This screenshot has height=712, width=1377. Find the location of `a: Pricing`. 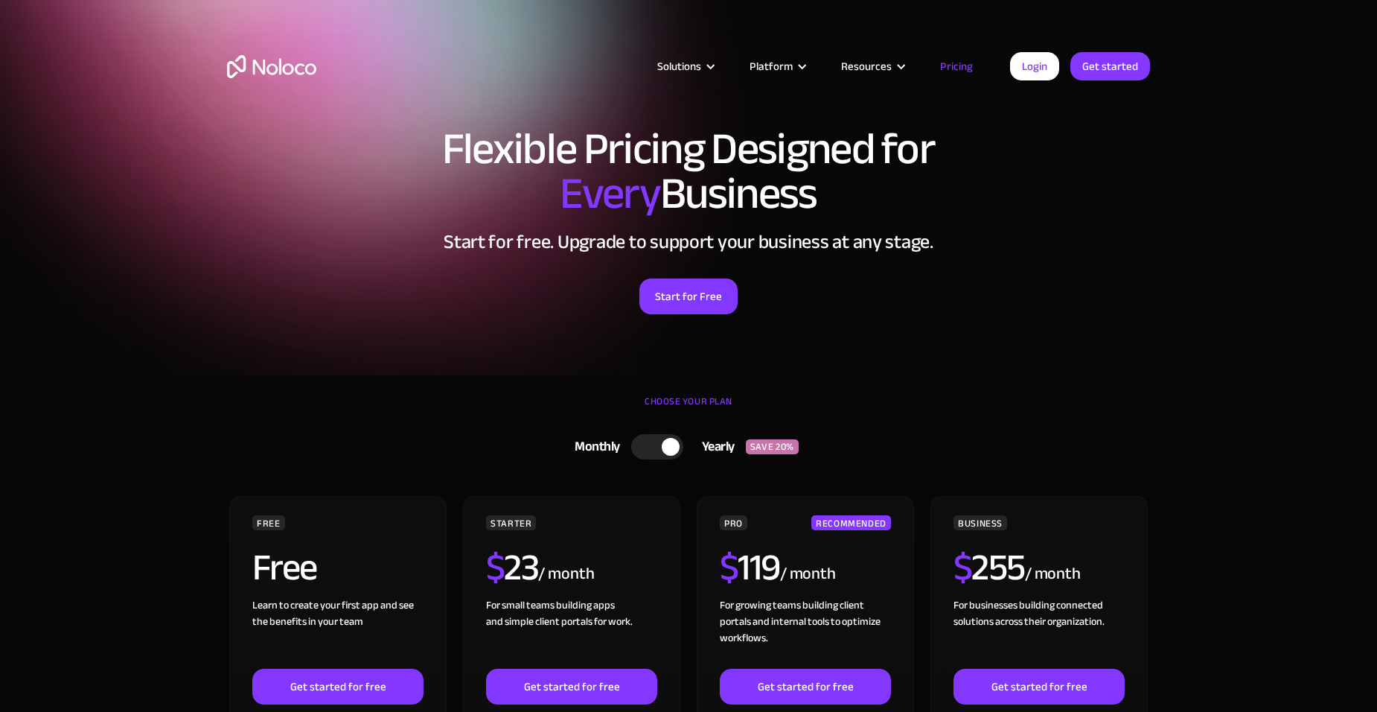

a: Pricing is located at coordinates (957, 66).